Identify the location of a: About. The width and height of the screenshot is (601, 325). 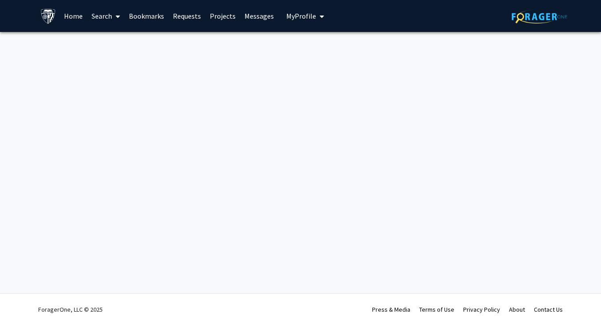
(517, 310).